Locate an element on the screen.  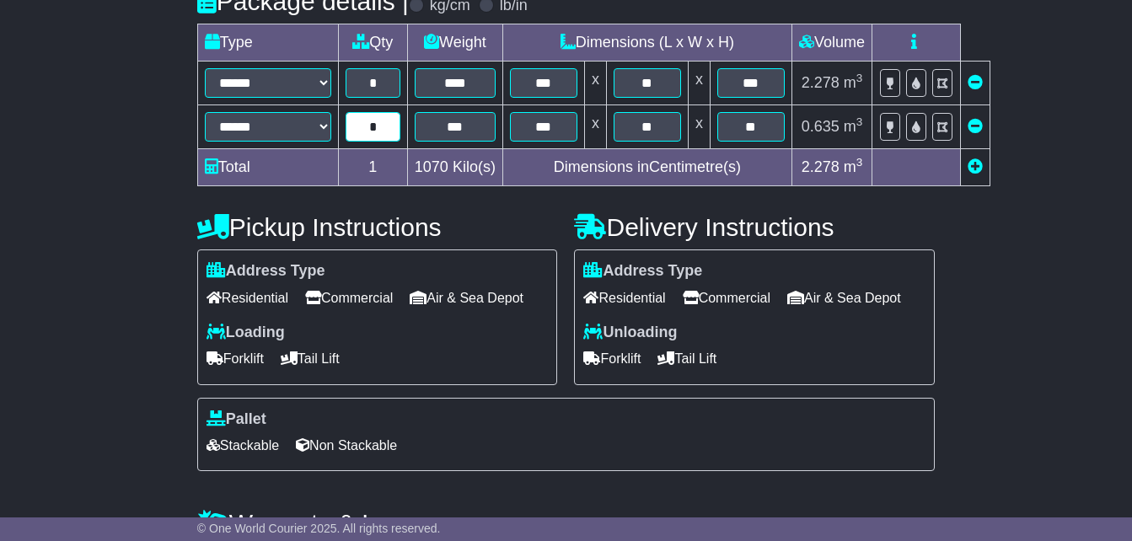
label: Pallet is located at coordinates (236, 420).